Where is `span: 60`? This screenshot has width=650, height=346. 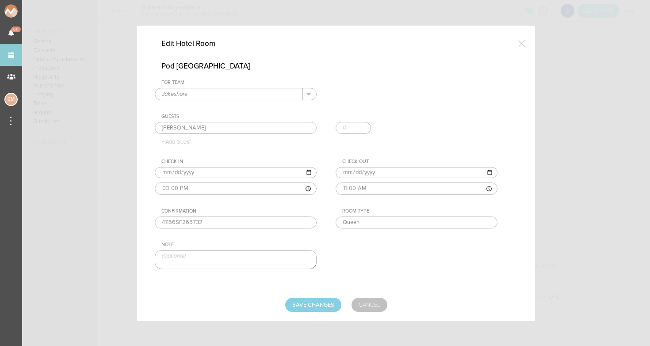 span: 60 is located at coordinates (16, 29).